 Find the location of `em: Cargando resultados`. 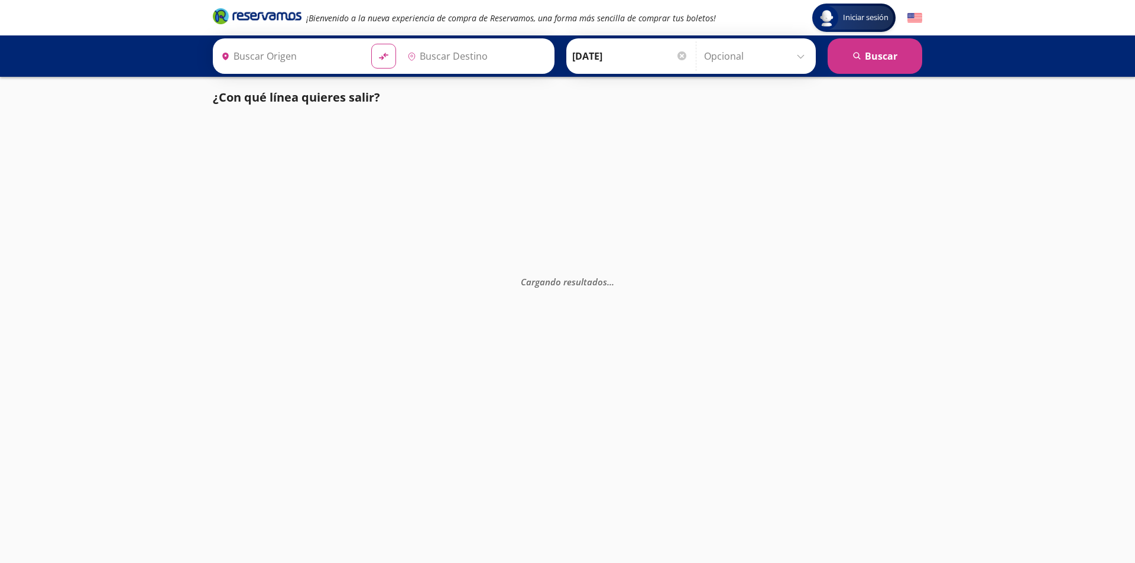

em: Cargando resultados is located at coordinates (567, 281).